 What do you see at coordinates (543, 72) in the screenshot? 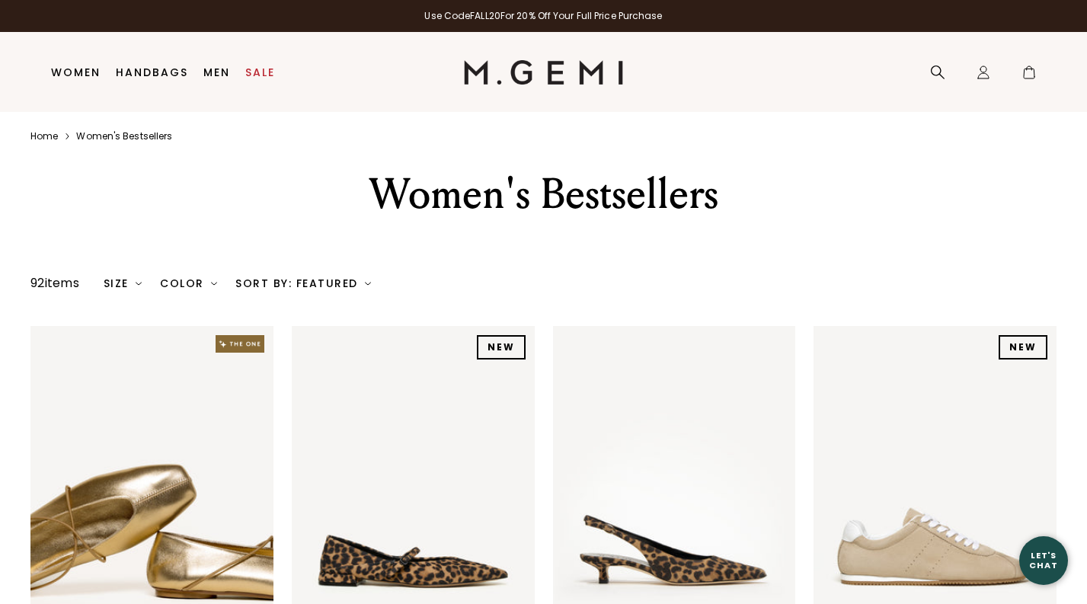
I see `img: M.Gemi` at bounding box center [543, 72].